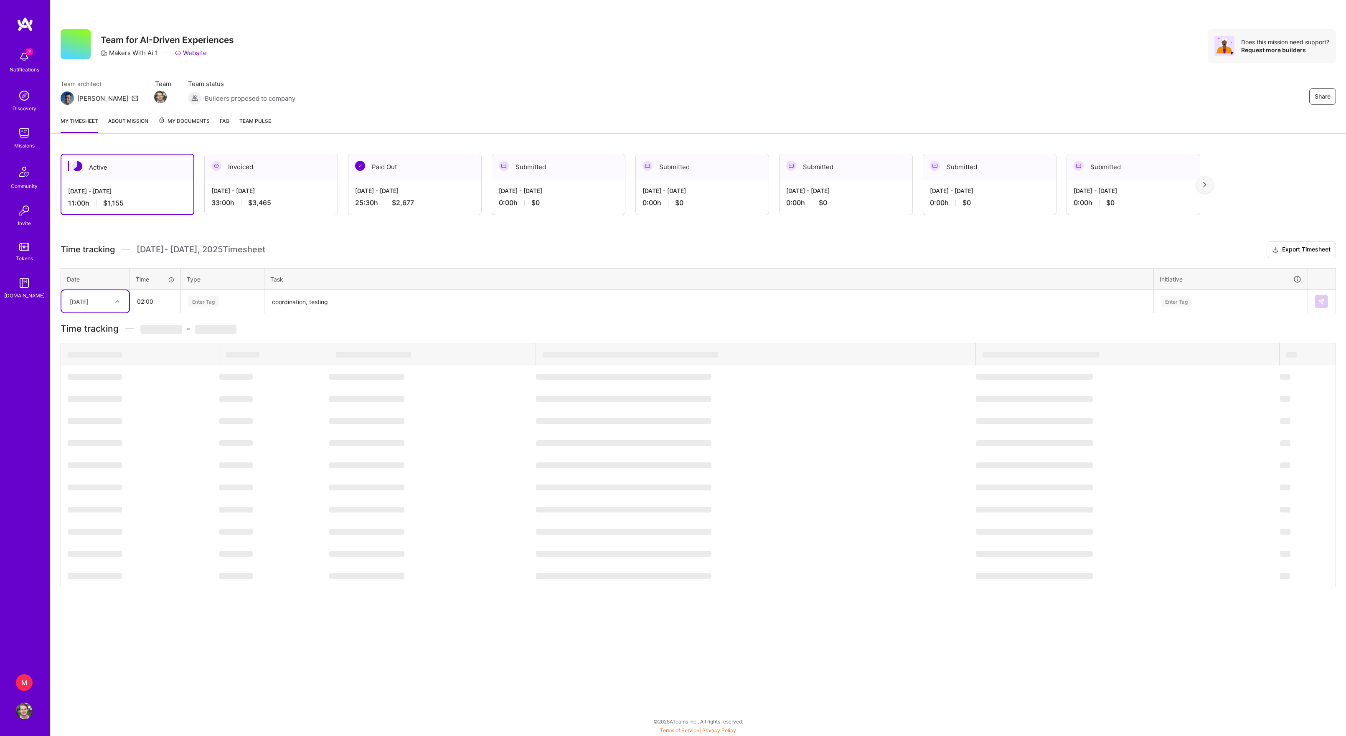 This screenshot has width=1346, height=736. What do you see at coordinates (1323, 97) in the screenshot?
I see `button: Share` at bounding box center [1323, 97].